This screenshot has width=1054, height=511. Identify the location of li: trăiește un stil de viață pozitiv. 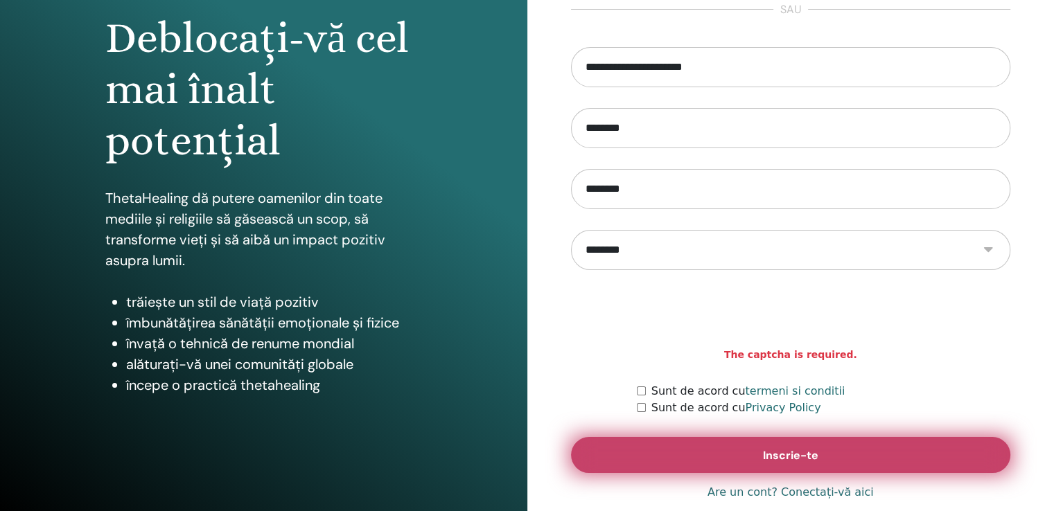
(274, 302).